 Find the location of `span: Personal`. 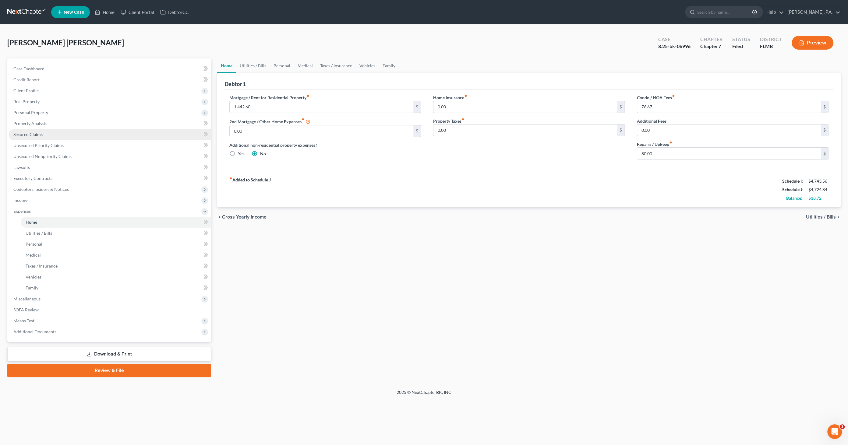

span: Personal is located at coordinates (34, 244).